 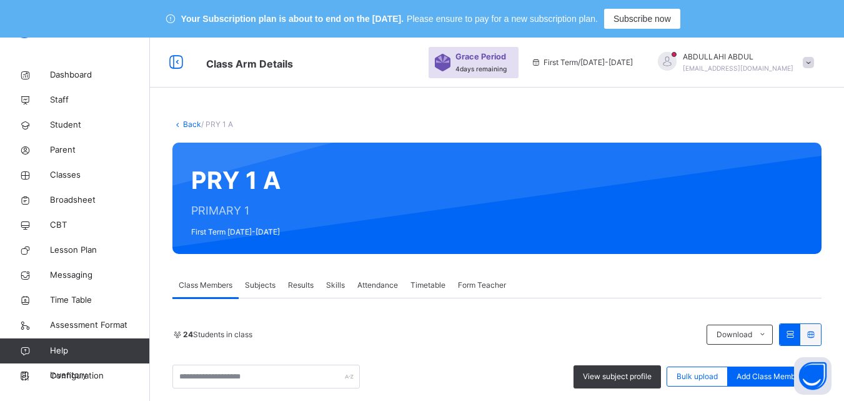 What do you see at coordinates (617, 376) in the screenshot?
I see `span: View subject profile` at bounding box center [617, 376].